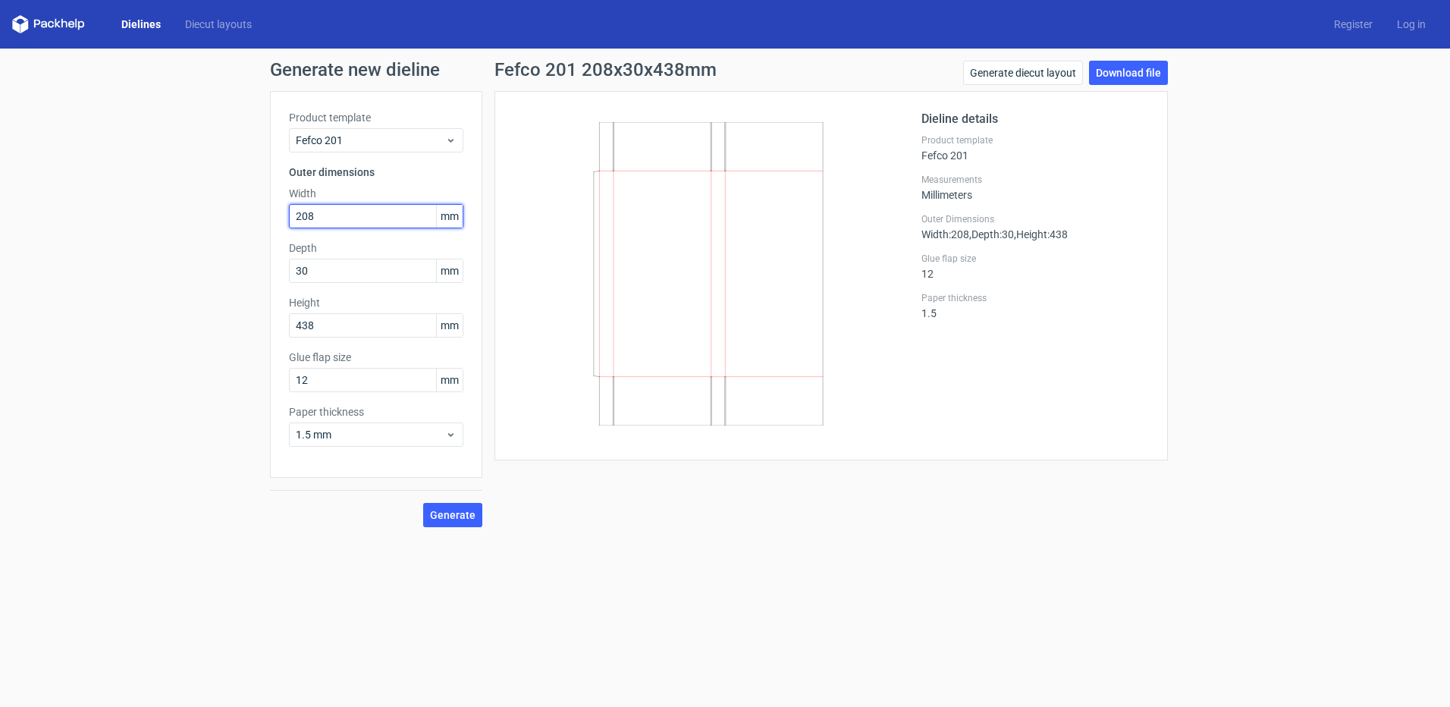 Image resolution: width=1450 pixels, height=707 pixels. Describe the element at coordinates (376, 172) in the screenshot. I see `h3: Outer dimensions` at that location.